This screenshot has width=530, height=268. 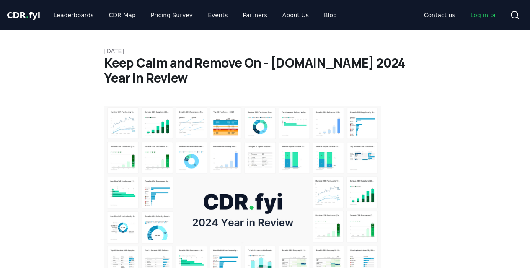 What do you see at coordinates (439, 15) in the screenshot?
I see `a: Contact us` at bounding box center [439, 15].